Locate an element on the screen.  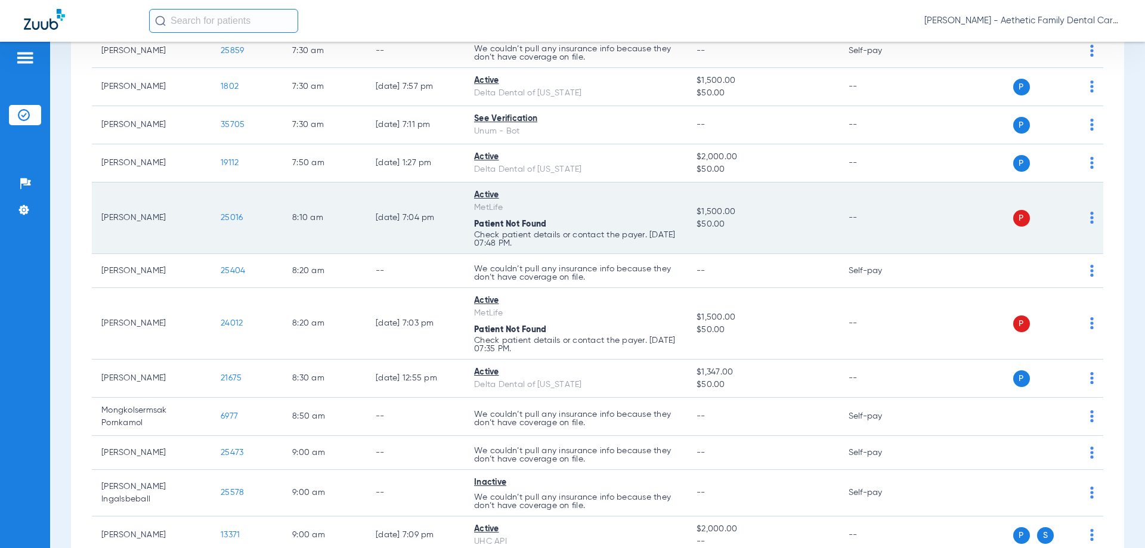
span: $2,000.00 is located at coordinates (763, 529).